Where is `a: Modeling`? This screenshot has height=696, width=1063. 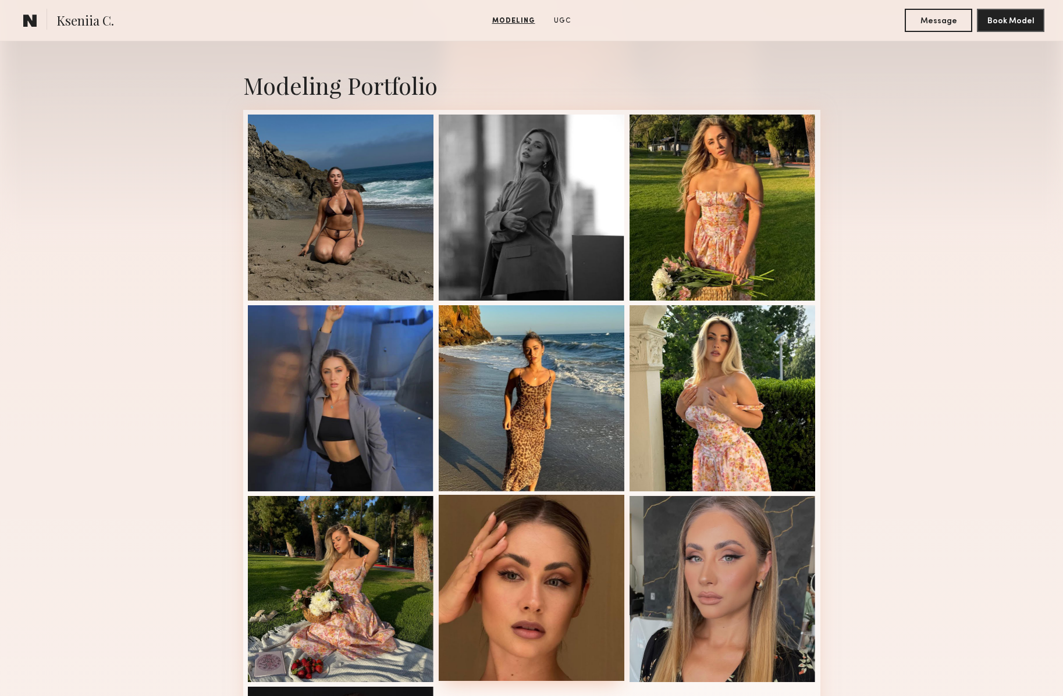 a: Modeling is located at coordinates (514, 21).